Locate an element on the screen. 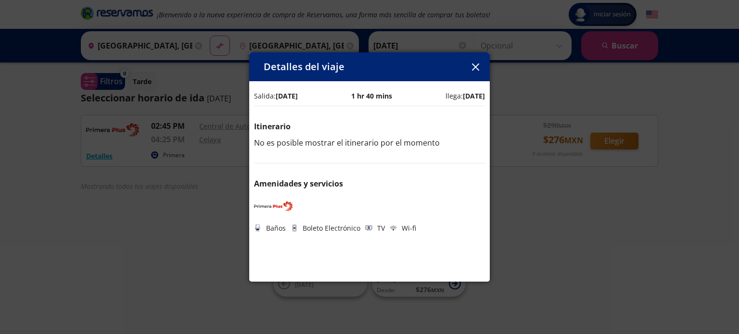 The image size is (739, 334). p: Boleto Electrónico is located at coordinates (331, 228).